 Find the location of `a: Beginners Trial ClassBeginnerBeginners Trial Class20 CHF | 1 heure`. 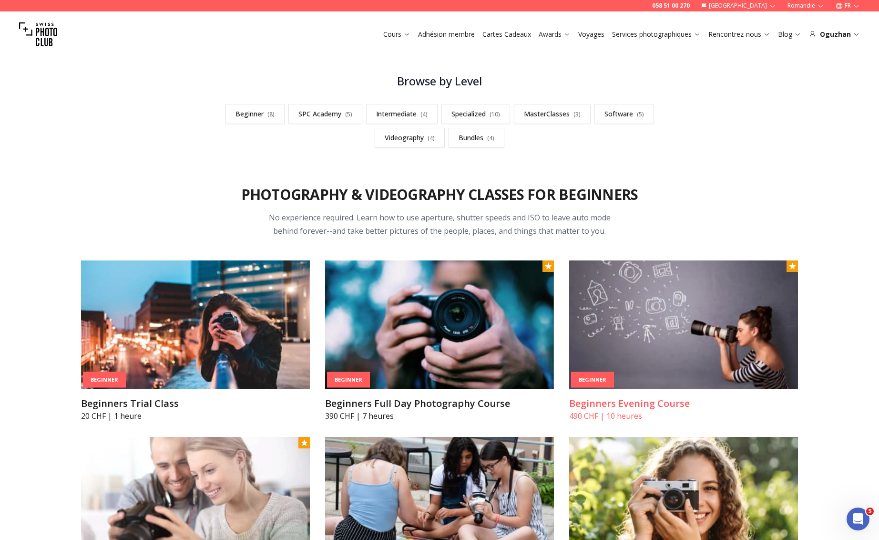

a: Beginners Trial ClassBeginnerBeginners Trial Class20 CHF | 1 heure is located at coordinates (196, 341).